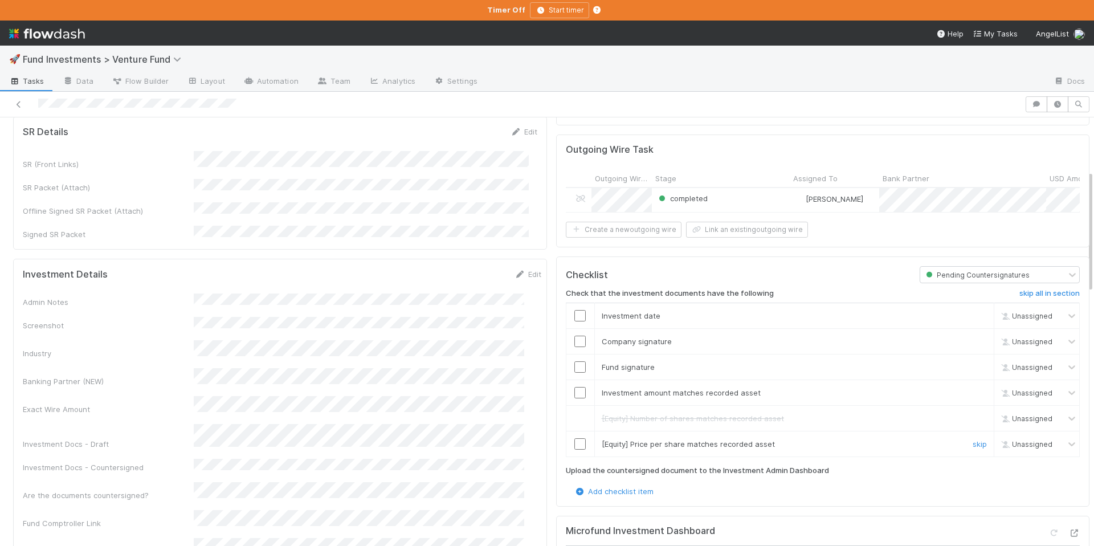 The width and height of the screenshot is (1094, 546). I want to click on span: Pending Countersignatures, so click(976, 275).